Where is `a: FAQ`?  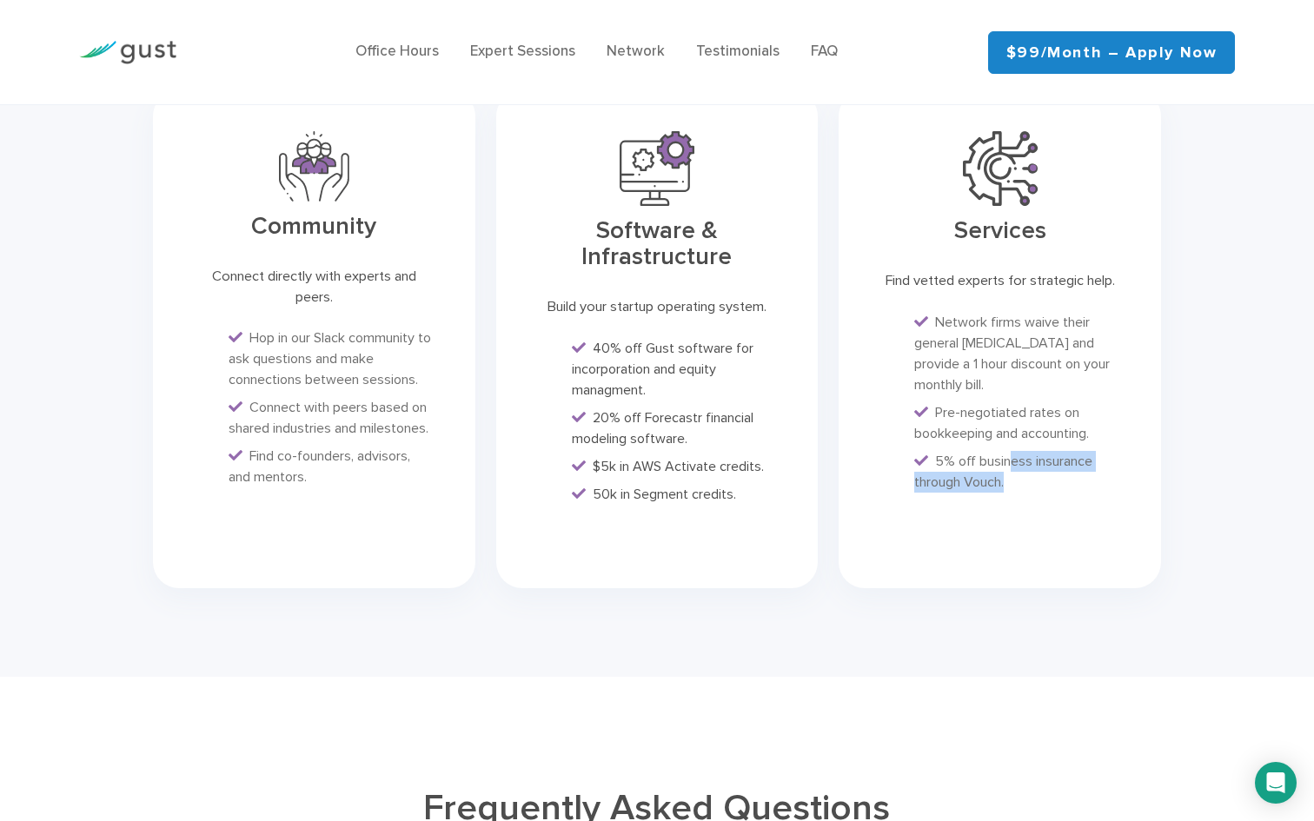
a: FAQ is located at coordinates (824, 51).